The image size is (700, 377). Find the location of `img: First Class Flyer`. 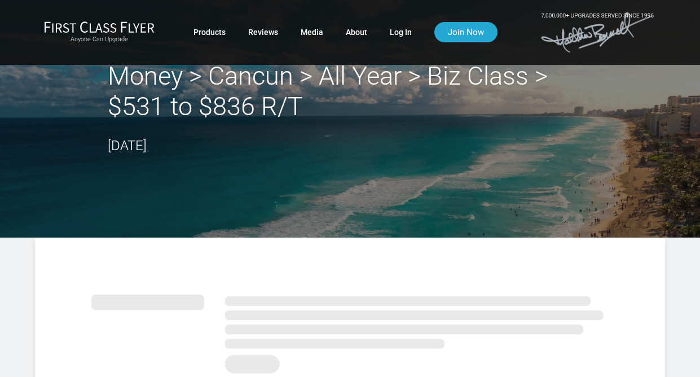

img: First Class Flyer is located at coordinates (99, 27).